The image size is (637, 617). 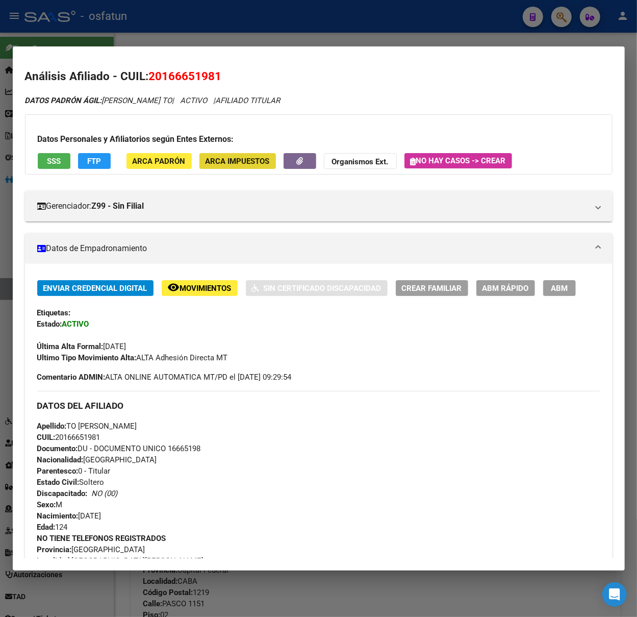 What do you see at coordinates (432, 288) in the screenshot?
I see `span: Crear Familiar` at bounding box center [432, 288].